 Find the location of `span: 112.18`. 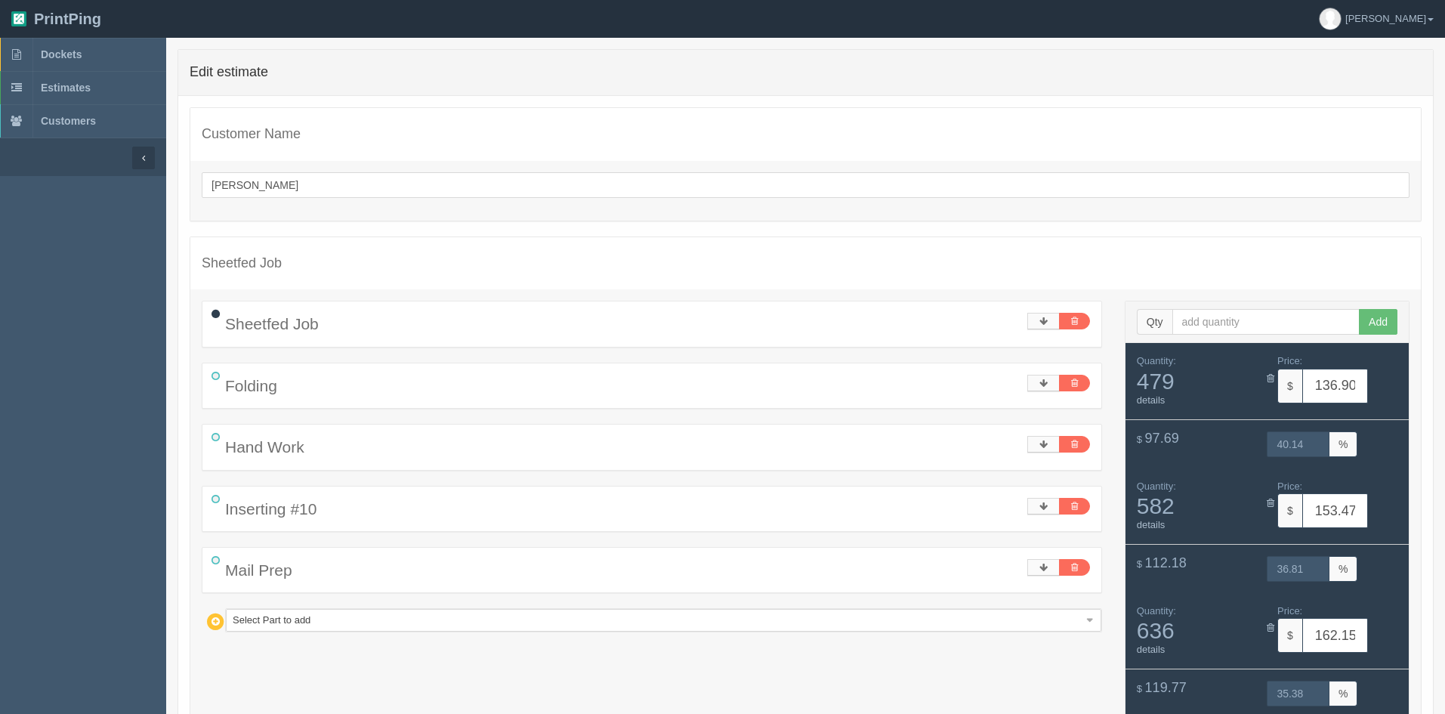

span: 112.18 is located at coordinates (1166, 563).